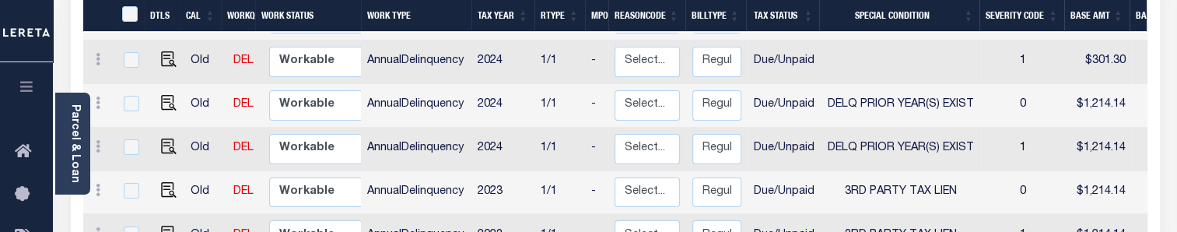  Describe the element at coordinates (1098, 62) in the screenshot. I see `td: $301.30` at that location.